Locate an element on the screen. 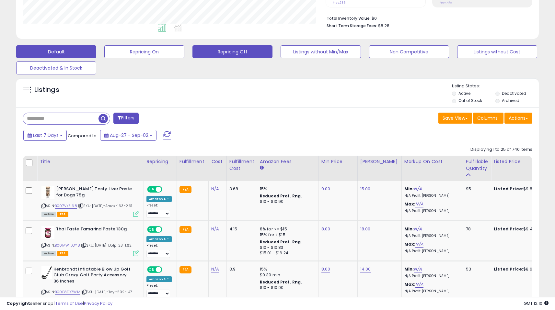 The width and height of the screenshot is (555, 310). p: Listing States: is located at coordinates (495, 86).